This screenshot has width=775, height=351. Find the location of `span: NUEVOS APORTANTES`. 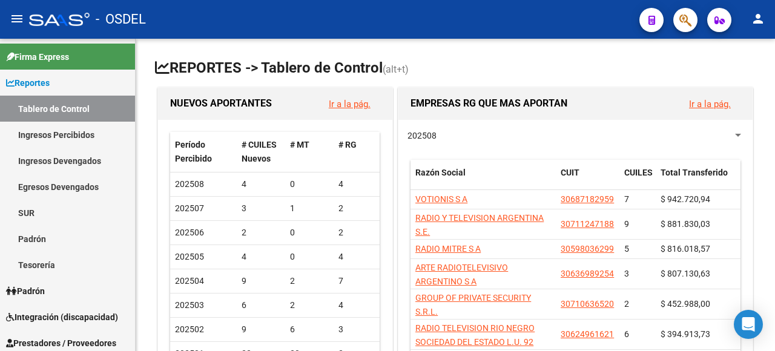

span: NUEVOS APORTANTES is located at coordinates (221, 103).